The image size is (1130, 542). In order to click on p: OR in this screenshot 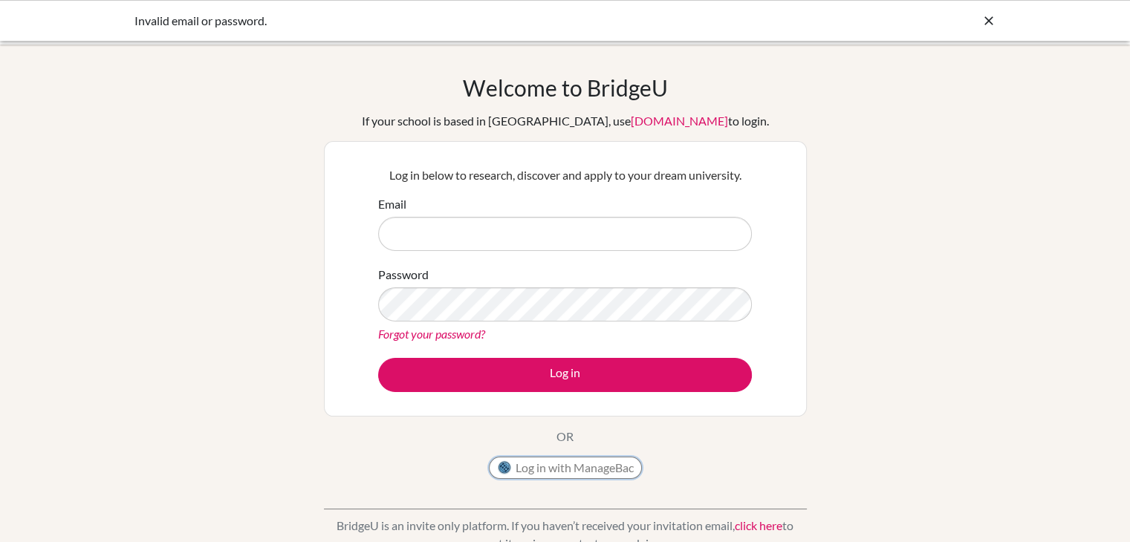, I will do `click(565, 437)`.